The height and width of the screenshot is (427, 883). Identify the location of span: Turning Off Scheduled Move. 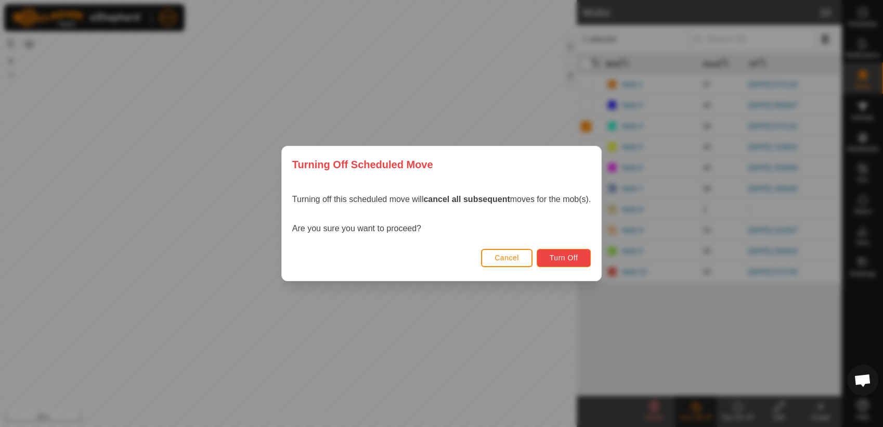
(363, 164).